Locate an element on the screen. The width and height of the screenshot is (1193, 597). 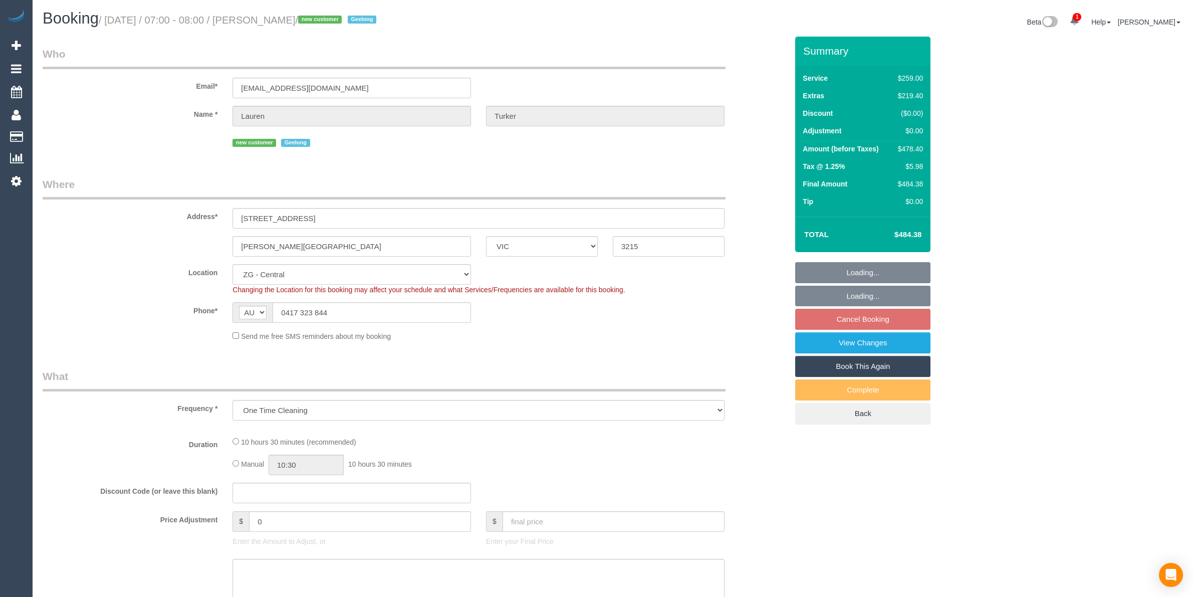
label: Amount (before Taxes) is located at coordinates (840, 149).